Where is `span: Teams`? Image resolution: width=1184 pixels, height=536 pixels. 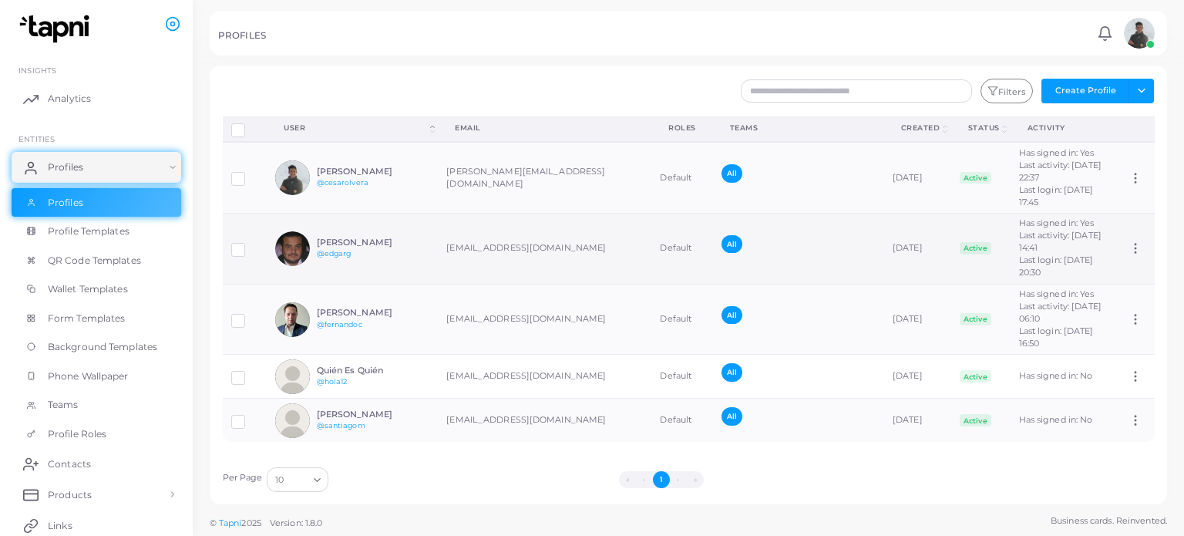 span: Teams is located at coordinates (63, 405).